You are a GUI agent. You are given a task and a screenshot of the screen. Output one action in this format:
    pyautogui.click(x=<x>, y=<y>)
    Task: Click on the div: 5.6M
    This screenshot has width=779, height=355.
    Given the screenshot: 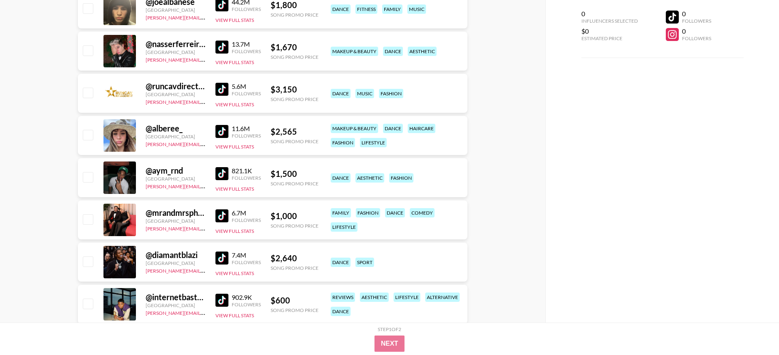 What is the action you would take?
    pyautogui.click(x=246, y=86)
    